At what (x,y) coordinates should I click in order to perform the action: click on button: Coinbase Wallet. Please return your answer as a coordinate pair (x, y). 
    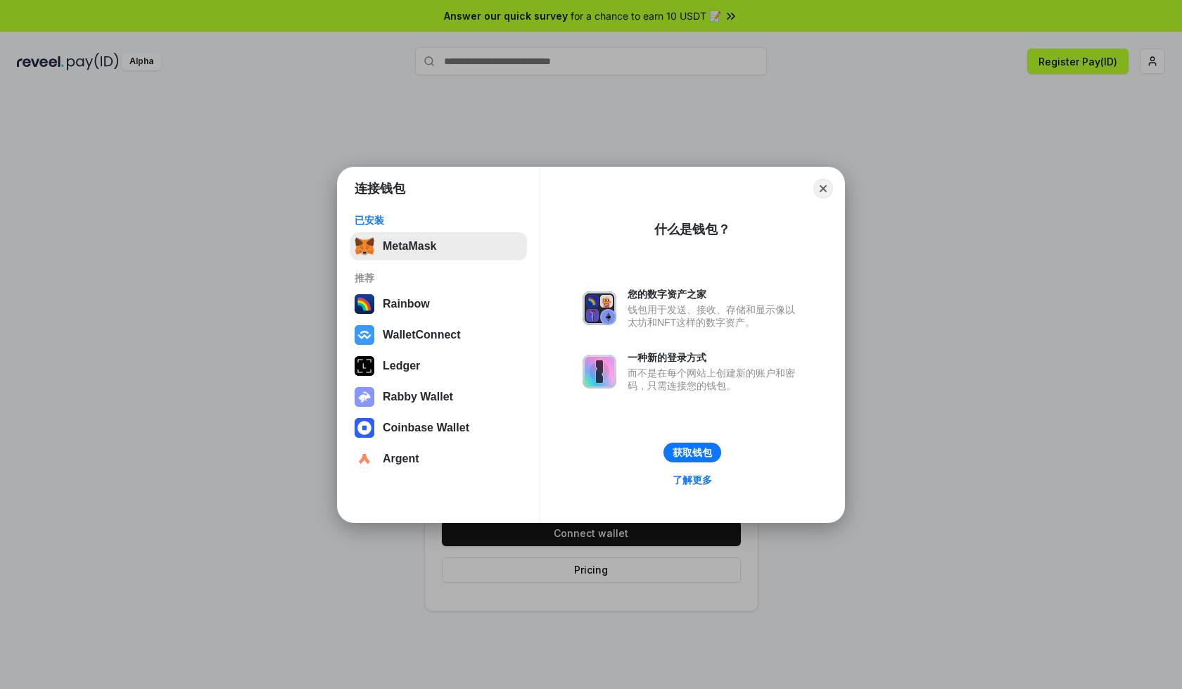
    Looking at the image, I should click on (438, 428).